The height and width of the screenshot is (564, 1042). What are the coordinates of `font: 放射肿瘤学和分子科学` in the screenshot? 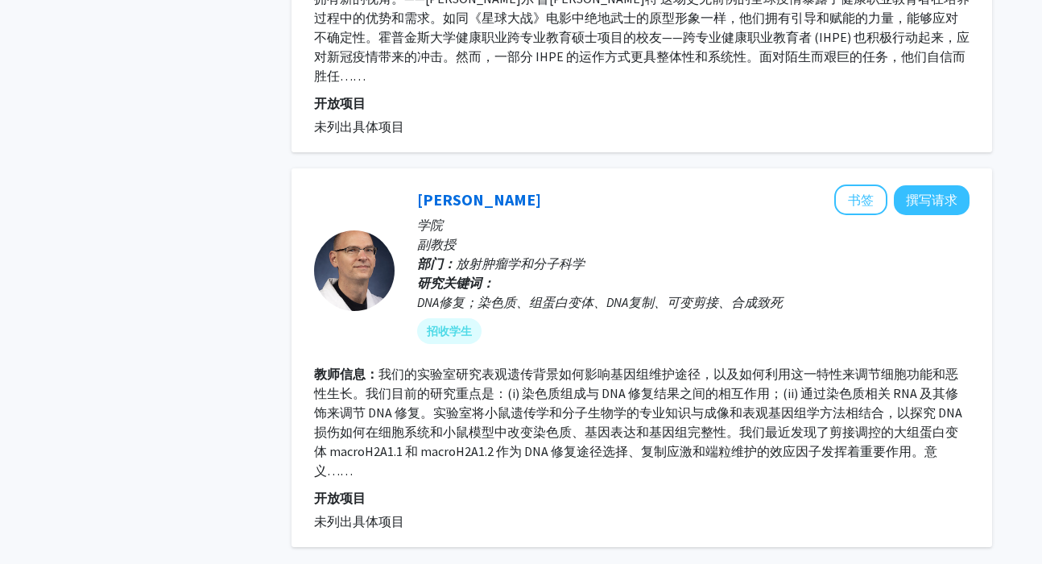 It's located at (520, 263).